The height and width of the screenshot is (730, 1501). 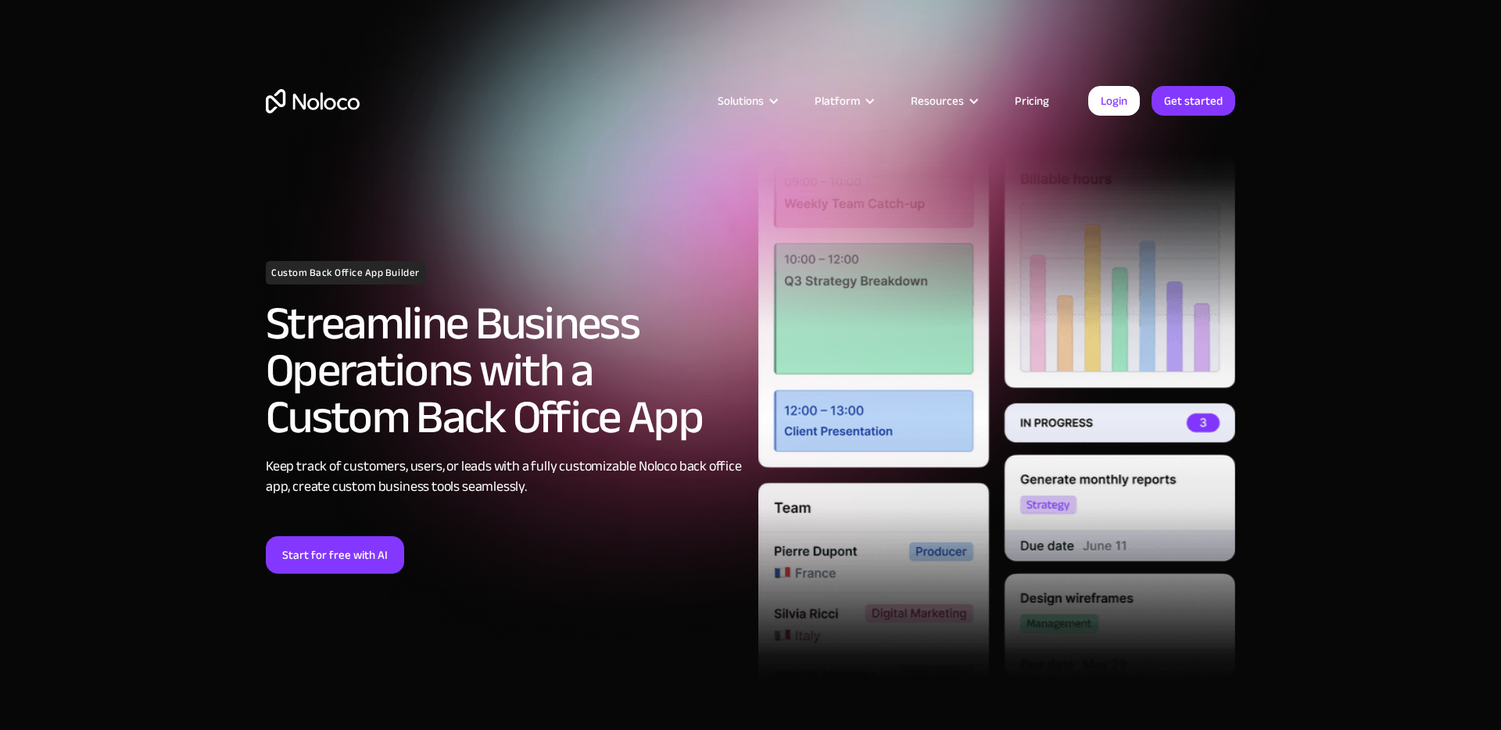 What do you see at coordinates (1114, 101) in the screenshot?
I see `a: Login` at bounding box center [1114, 101].